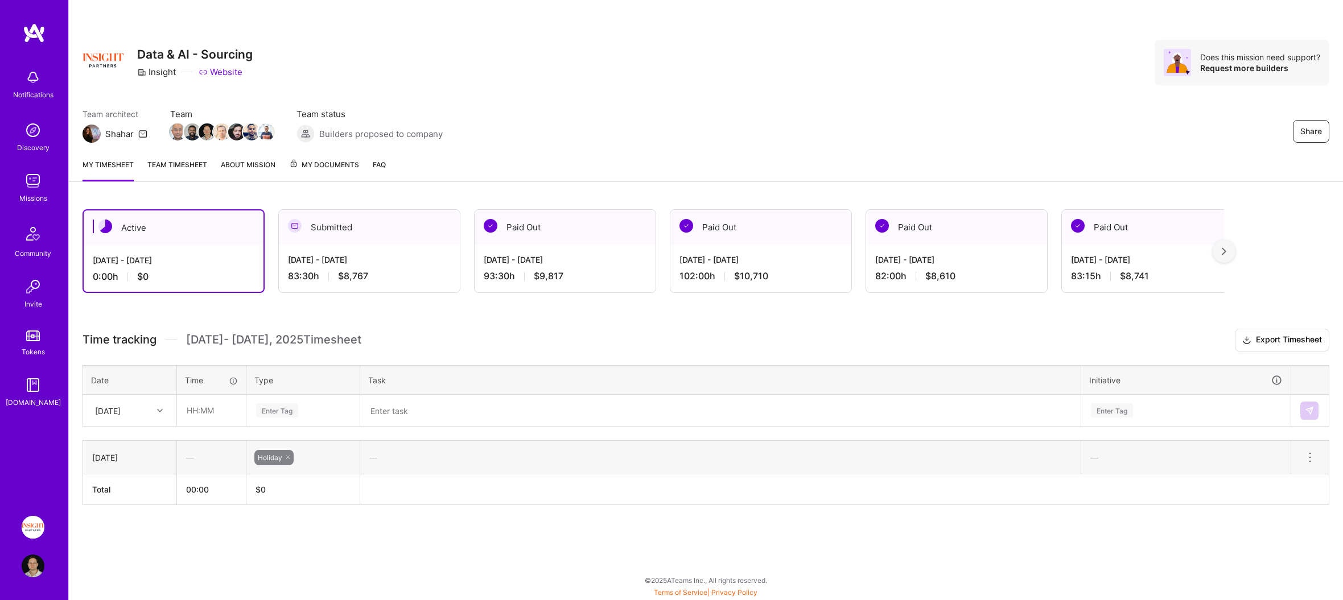 This screenshot has width=1343, height=600. I want to click on div: 0:00 h, so click(174, 277).